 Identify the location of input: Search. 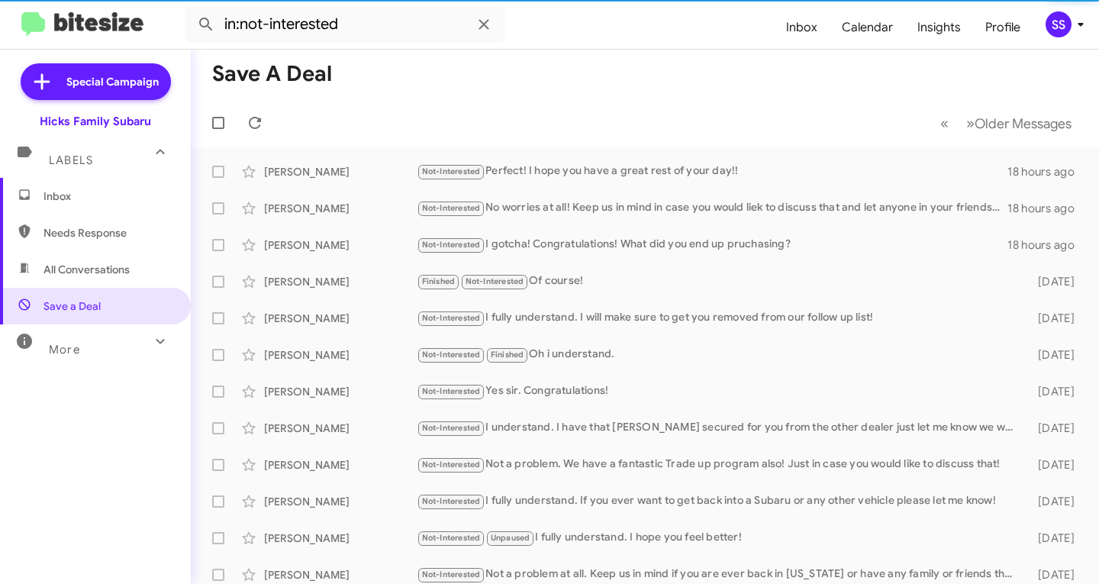
(345, 24).